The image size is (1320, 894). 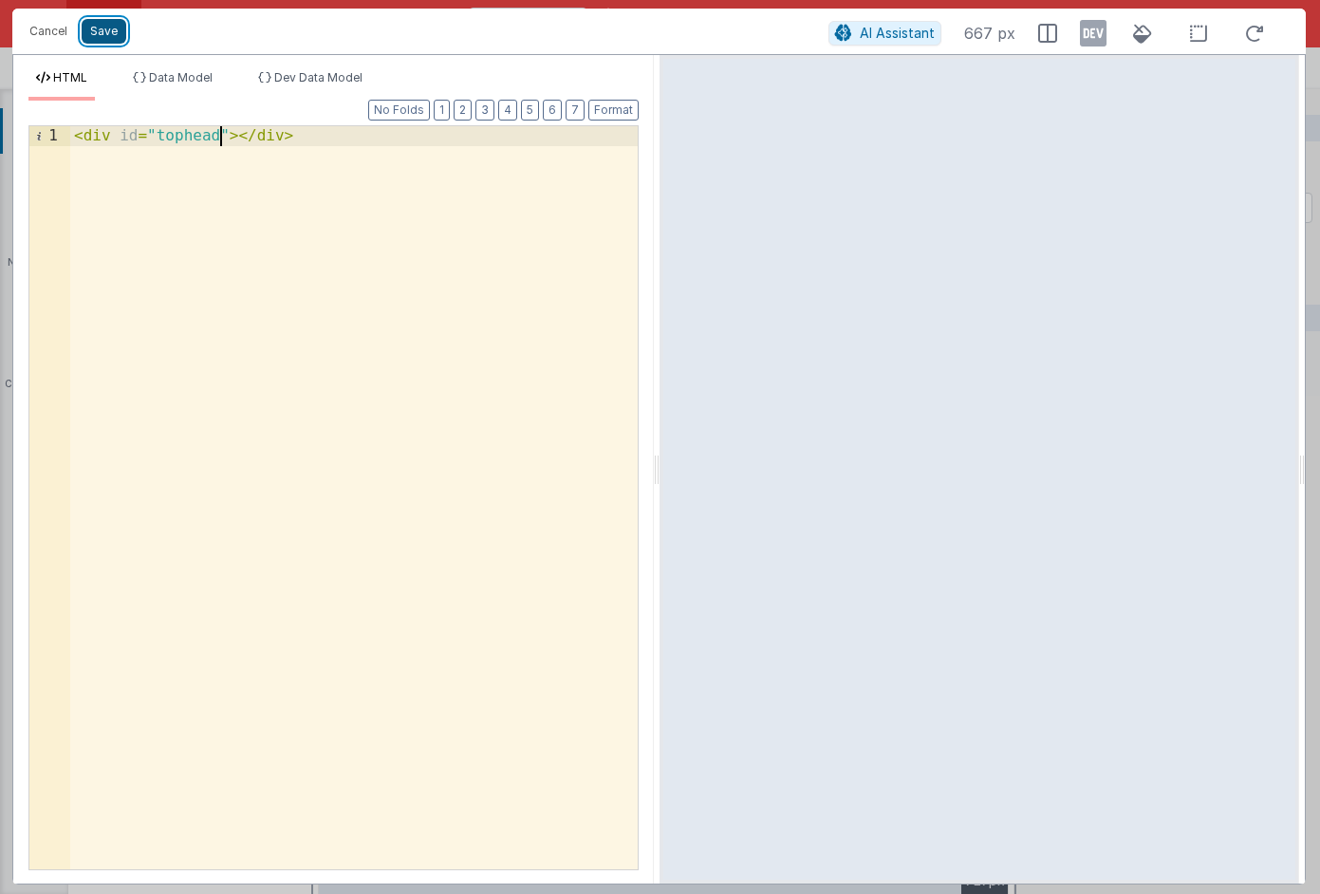 I want to click on button: 6, so click(x=552, y=110).